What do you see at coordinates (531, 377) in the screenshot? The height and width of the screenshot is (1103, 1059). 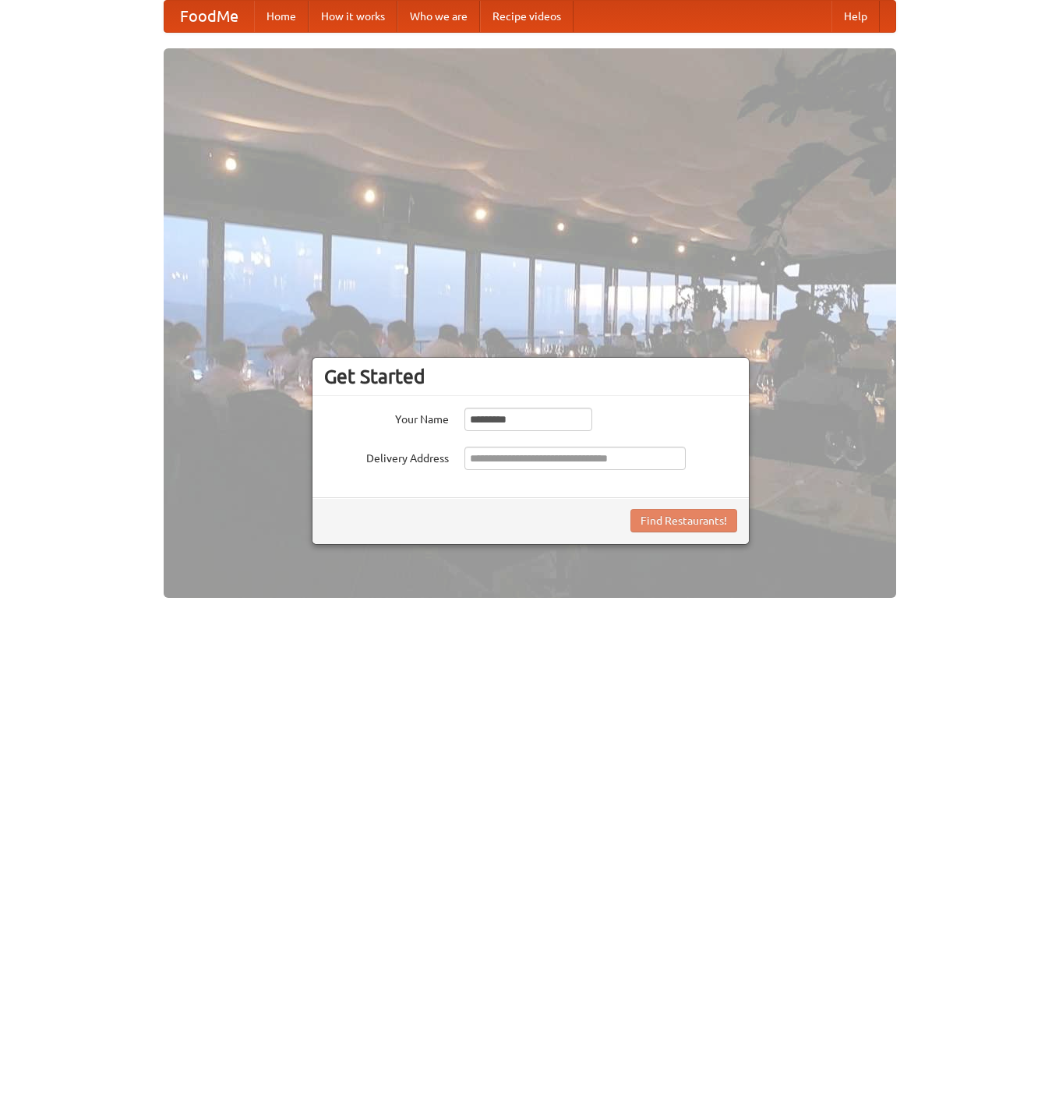 I see `h3: Get Started` at bounding box center [531, 377].